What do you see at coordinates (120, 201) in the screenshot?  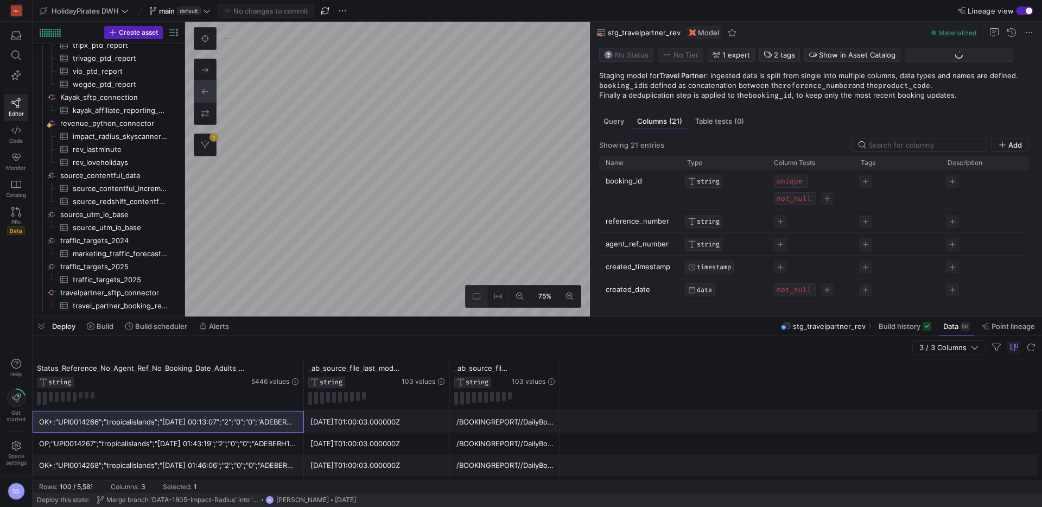 I see `span: source_redshift_contentful_posts_with_changes​​​​​​​​​` at bounding box center [120, 201].